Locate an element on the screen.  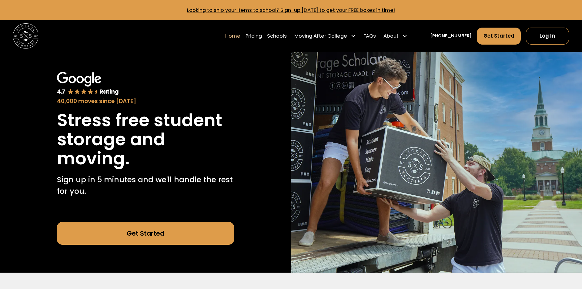
a: Home is located at coordinates (233, 36).